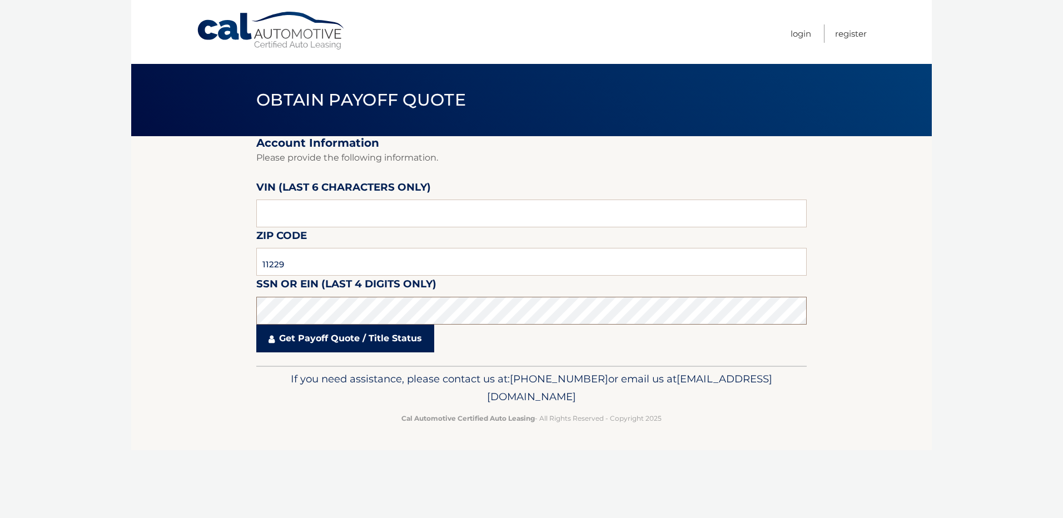  I want to click on p: If you need assistance, please contact us at: or email us at, so click(532, 388).